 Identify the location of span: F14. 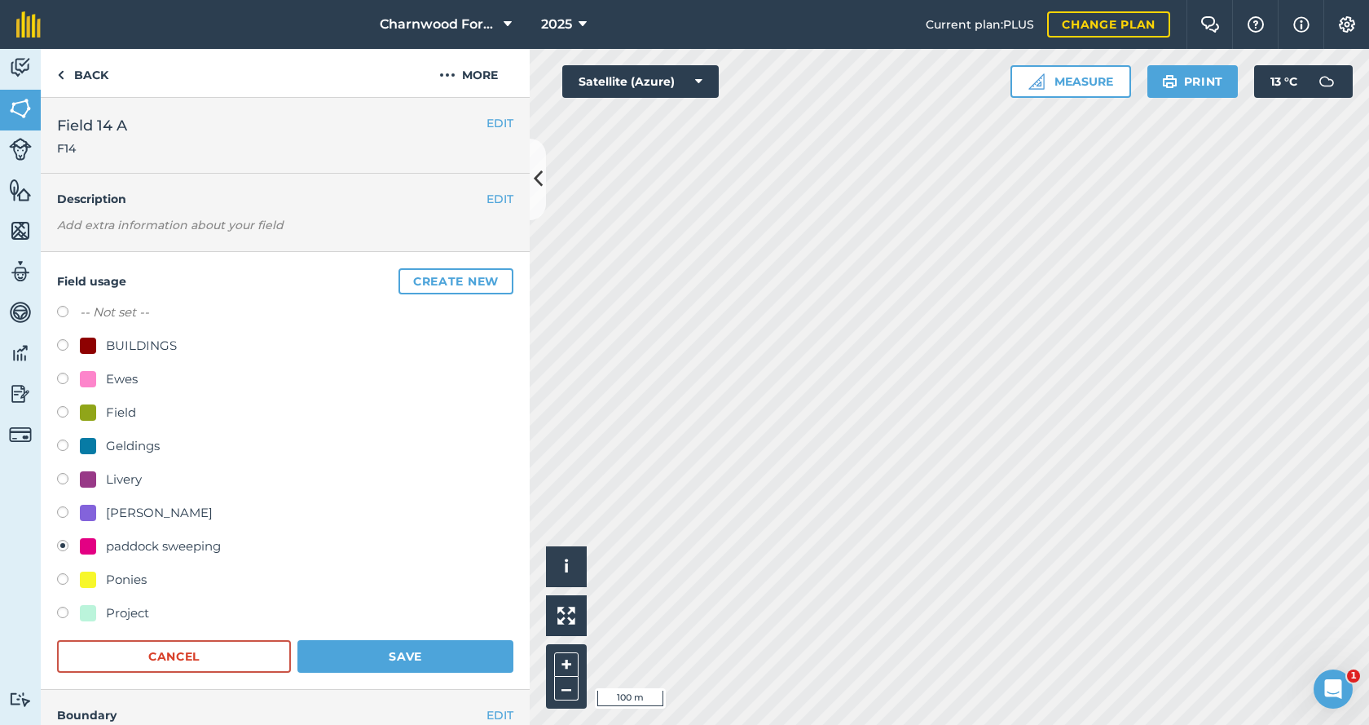
(92, 148).